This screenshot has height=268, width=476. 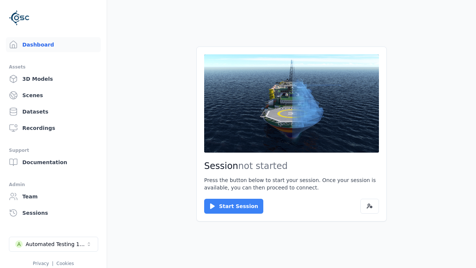 What do you see at coordinates (65, 263) in the screenshot?
I see `a: Cookies` at bounding box center [65, 263].